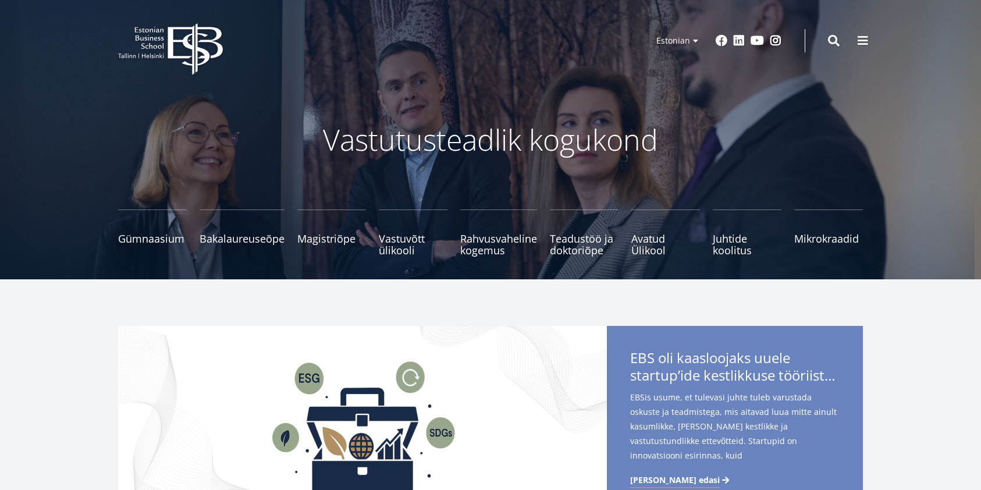  What do you see at coordinates (735, 375) in the screenshot?
I see `span: startup’ide kestlikkuse tööriistakastile` at bounding box center [735, 375].